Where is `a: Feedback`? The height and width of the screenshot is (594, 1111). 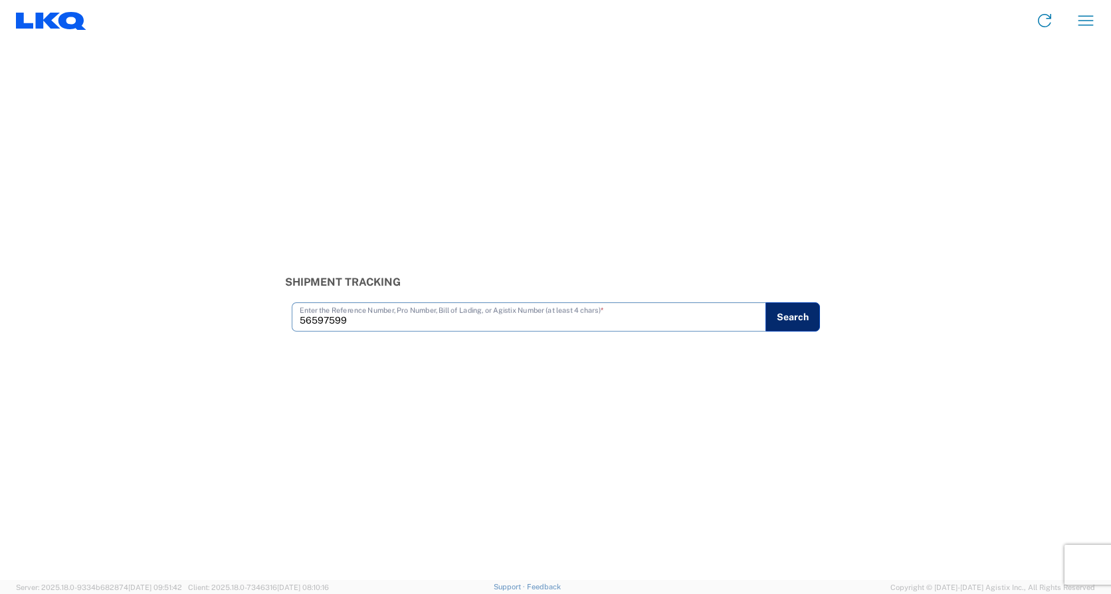
a: Feedback is located at coordinates (543, 586).